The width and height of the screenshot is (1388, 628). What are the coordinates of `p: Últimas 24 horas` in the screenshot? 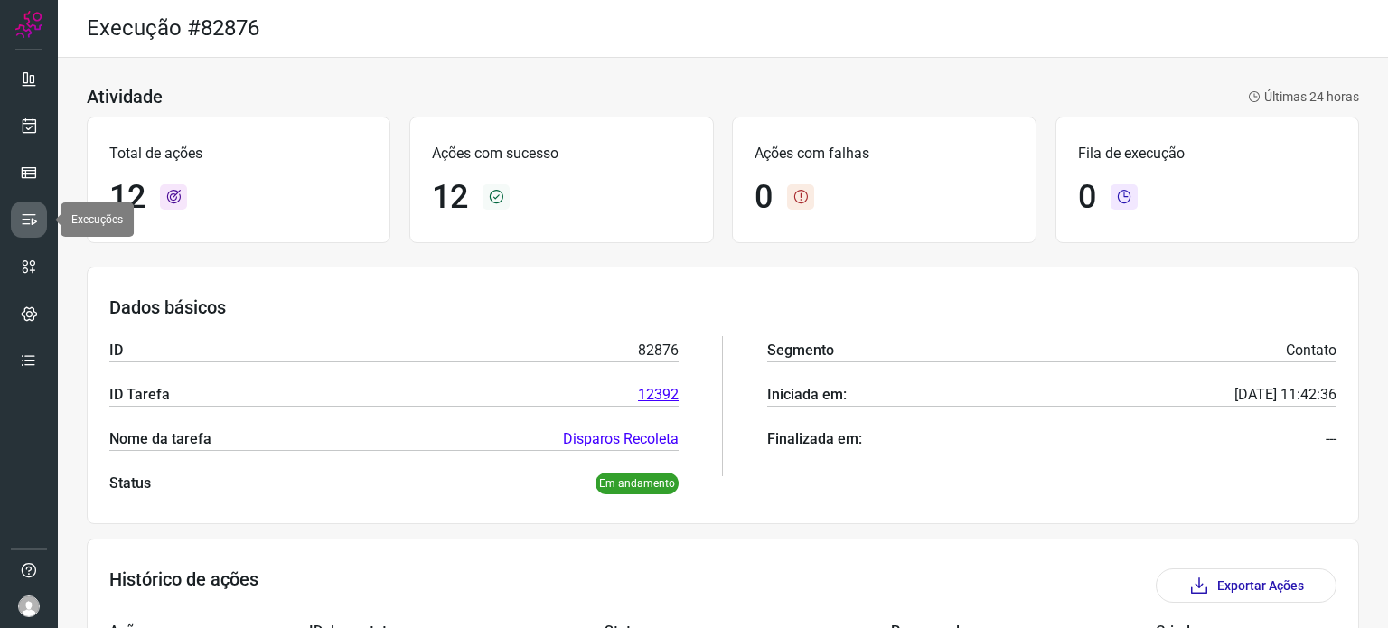 It's located at (1304, 97).